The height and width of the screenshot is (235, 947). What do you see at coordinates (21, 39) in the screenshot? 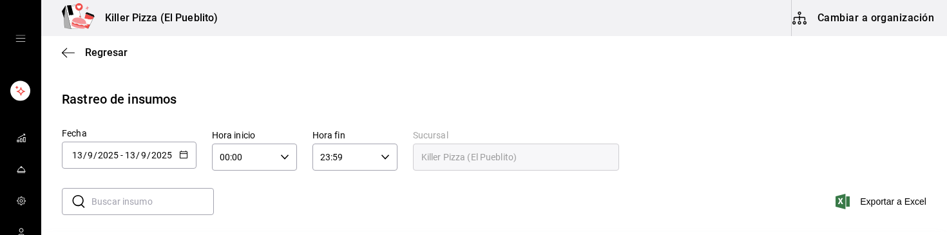
I see `button: open drawer` at bounding box center [21, 39].